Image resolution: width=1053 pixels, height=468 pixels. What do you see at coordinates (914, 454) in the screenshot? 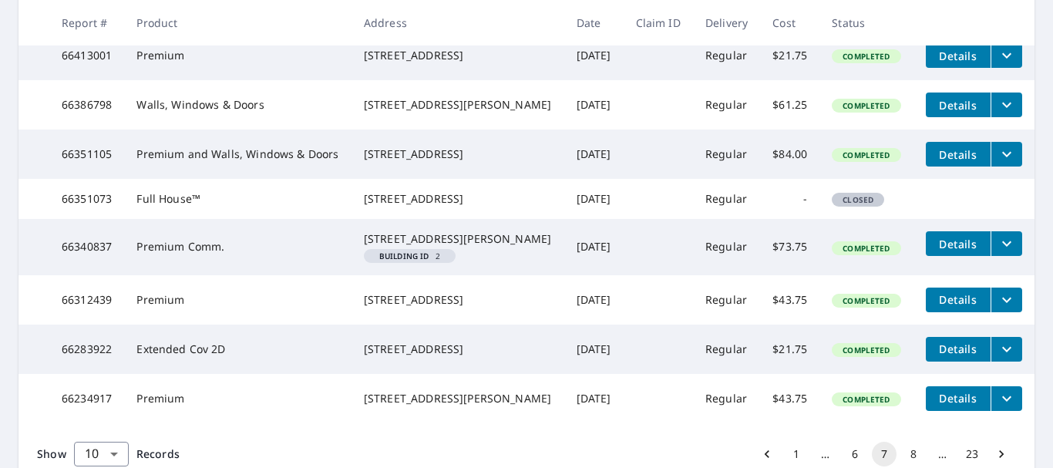
I see `button: Go to page 8` at bounding box center [914, 454].